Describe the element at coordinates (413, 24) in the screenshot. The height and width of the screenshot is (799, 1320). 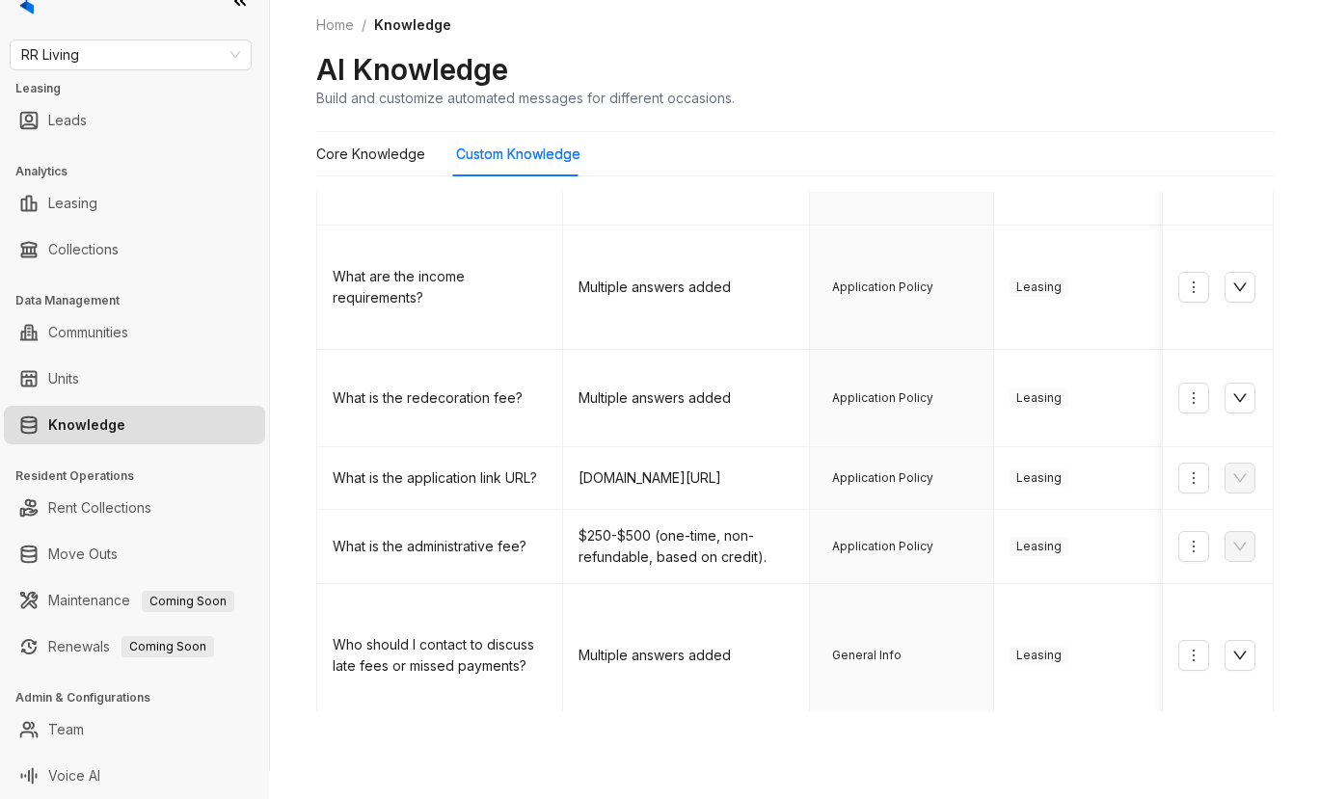
I see `span: Knowledge` at that location.